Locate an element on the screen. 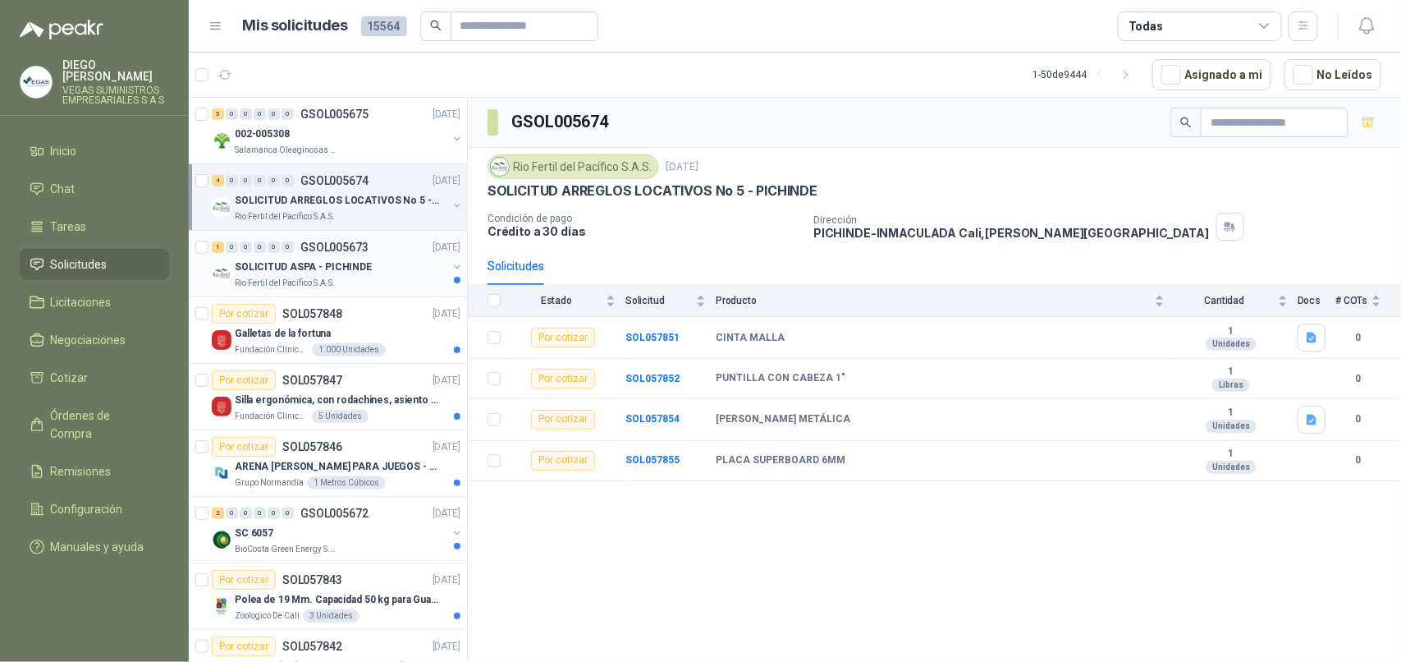 The height and width of the screenshot is (662, 1401). b: PUNTILLA CON CABEZA 1" is located at coordinates (781, 378).